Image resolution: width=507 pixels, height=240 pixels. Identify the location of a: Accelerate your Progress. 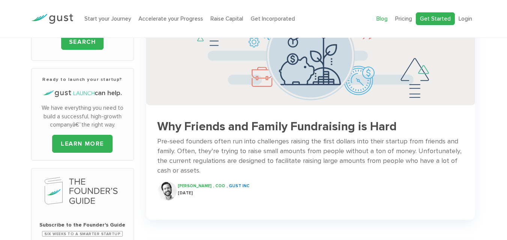
(171, 19).